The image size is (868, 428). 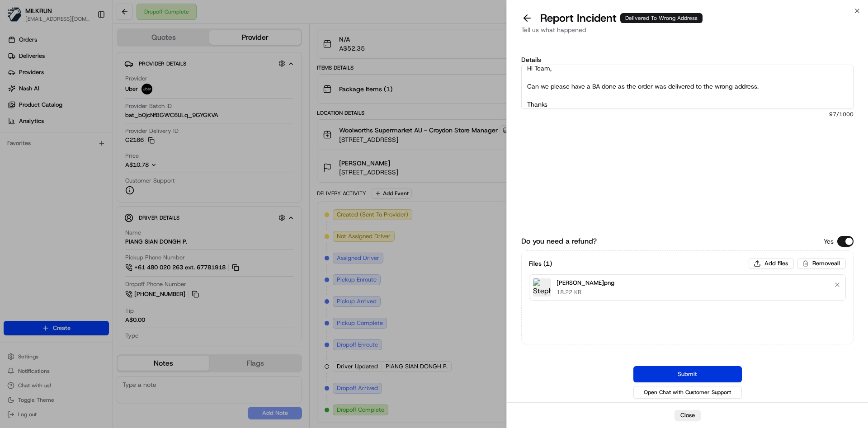 What do you see at coordinates (687, 114) in the screenshot?
I see `span: 97 /1000` at bounding box center [687, 114].